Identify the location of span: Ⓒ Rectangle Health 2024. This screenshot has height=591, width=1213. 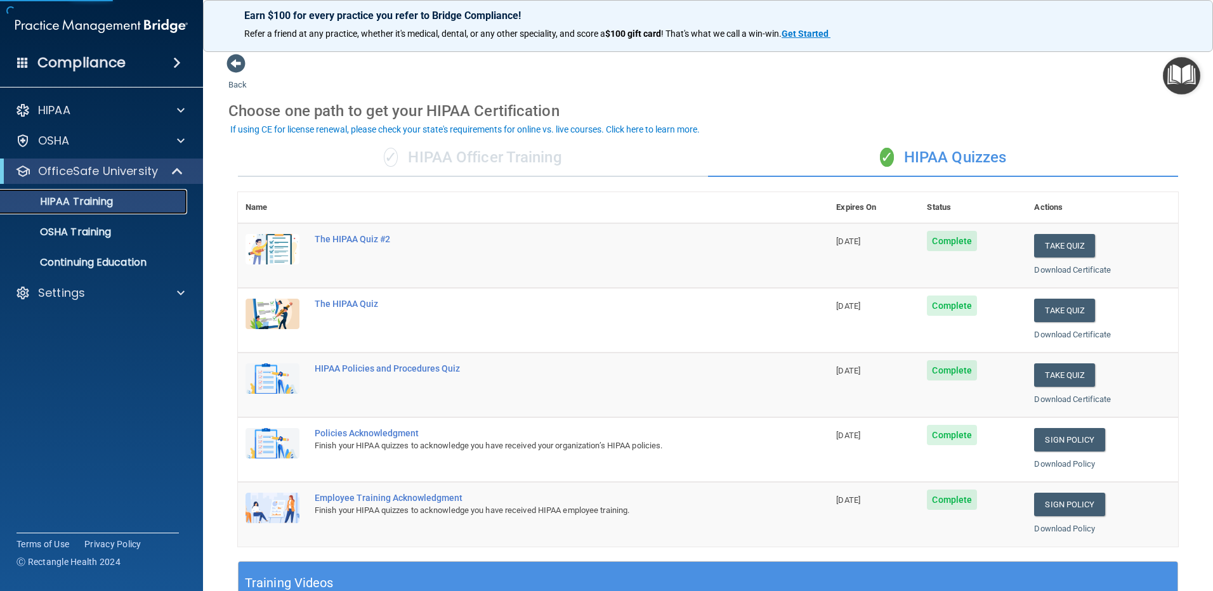
(69, 562).